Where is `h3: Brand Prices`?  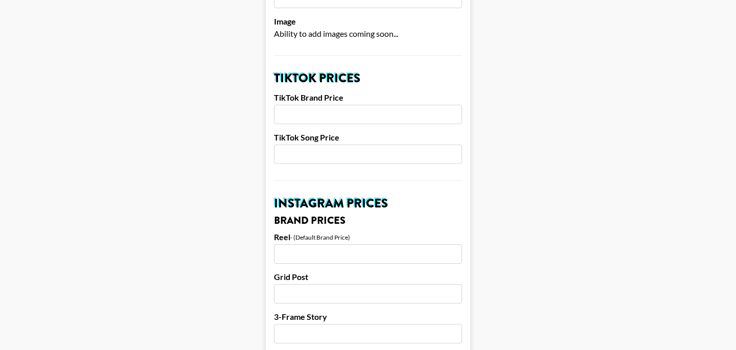
h3: Brand Prices is located at coordinates (368, 221).